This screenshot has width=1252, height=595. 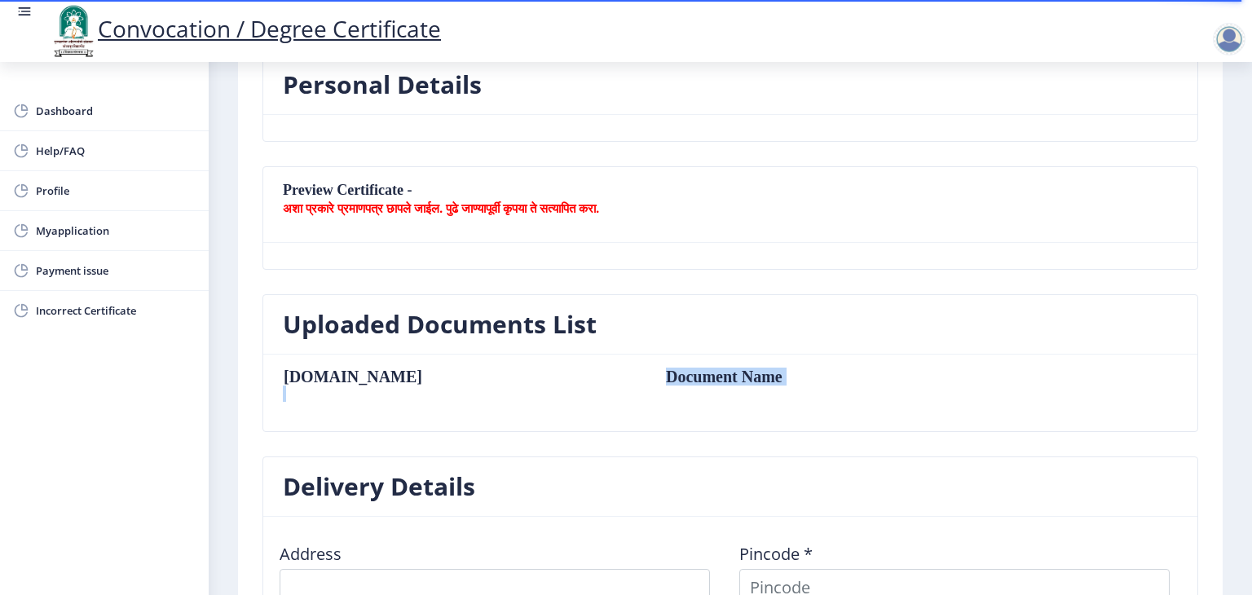 What do you see at coordinates (731, 205) in the screenshot?
I see `nb-card-header: Preview Certificate -` at bounding box center [731, 205].